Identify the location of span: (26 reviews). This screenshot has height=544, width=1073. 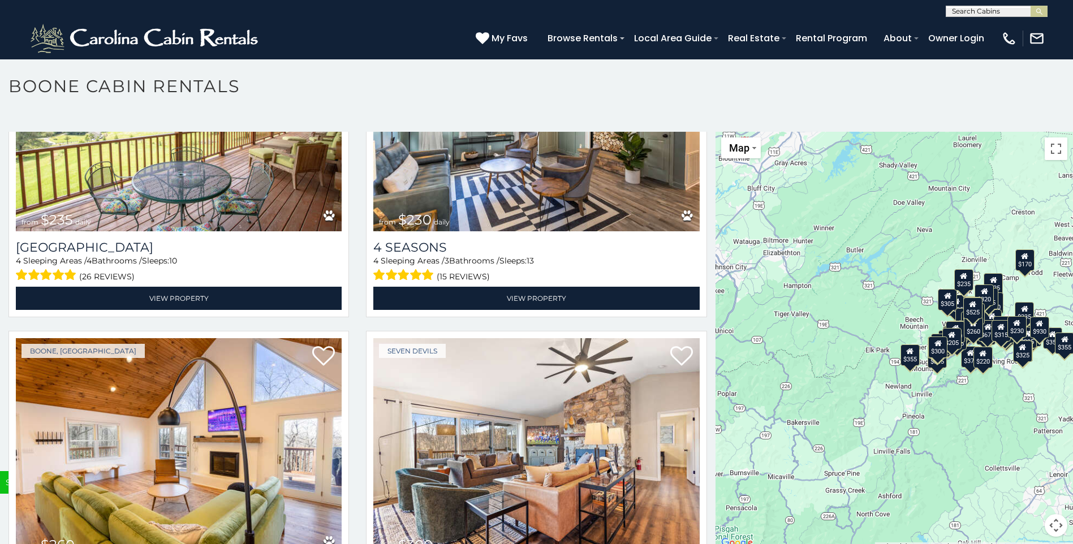
(107, 276).